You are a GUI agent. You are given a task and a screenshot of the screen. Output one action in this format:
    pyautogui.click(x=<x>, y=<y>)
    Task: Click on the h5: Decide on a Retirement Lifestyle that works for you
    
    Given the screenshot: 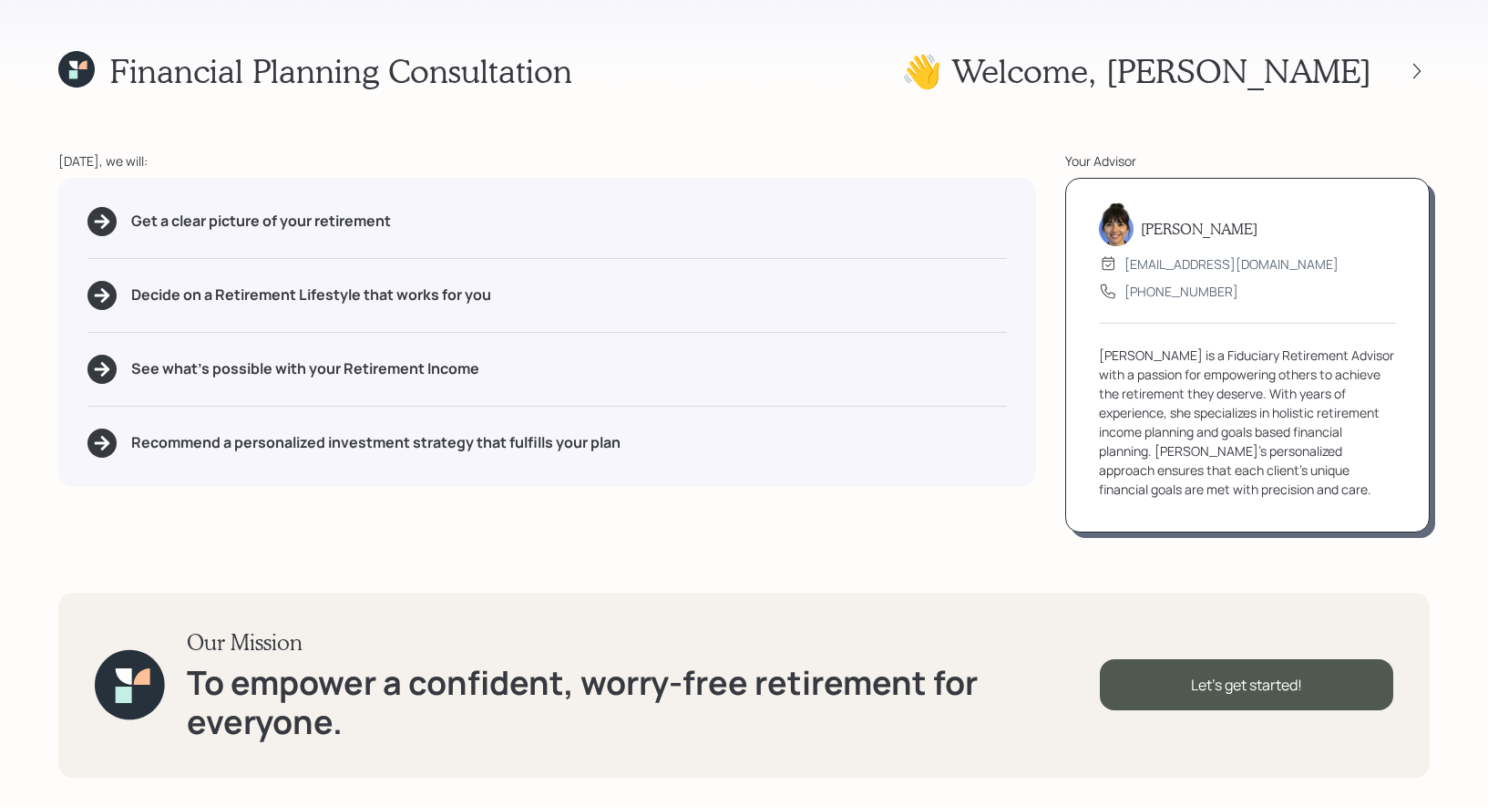 What is the action you would take?
    pyautogui.click(x=311, y=294)
    